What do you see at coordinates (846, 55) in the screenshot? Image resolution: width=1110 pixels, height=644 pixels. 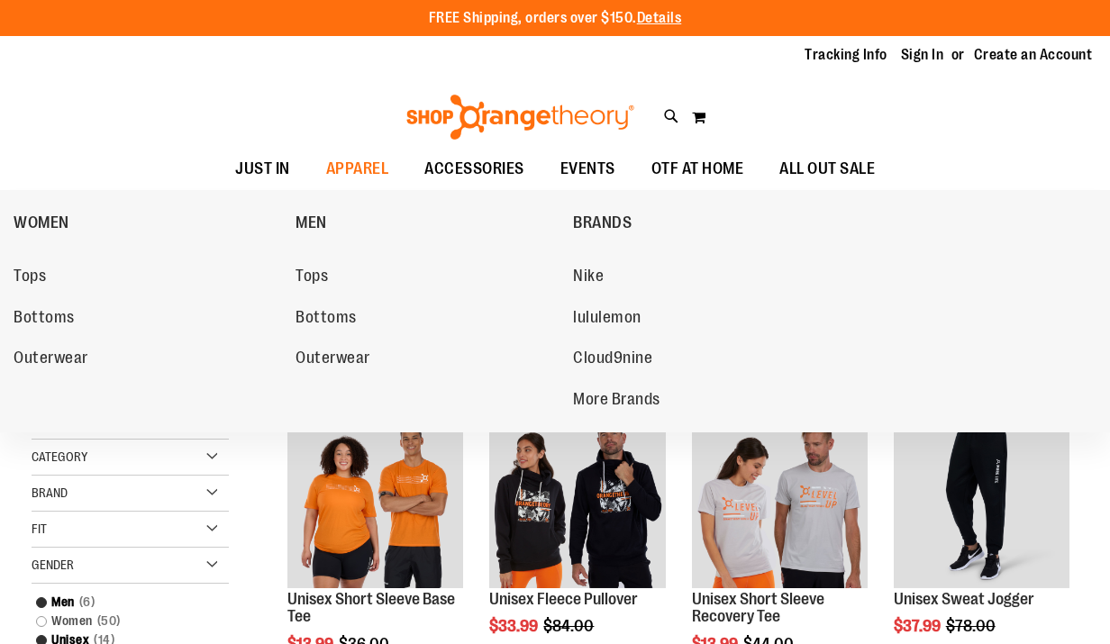 I see `a: Tracking Info` at bounding box center [846, 55].